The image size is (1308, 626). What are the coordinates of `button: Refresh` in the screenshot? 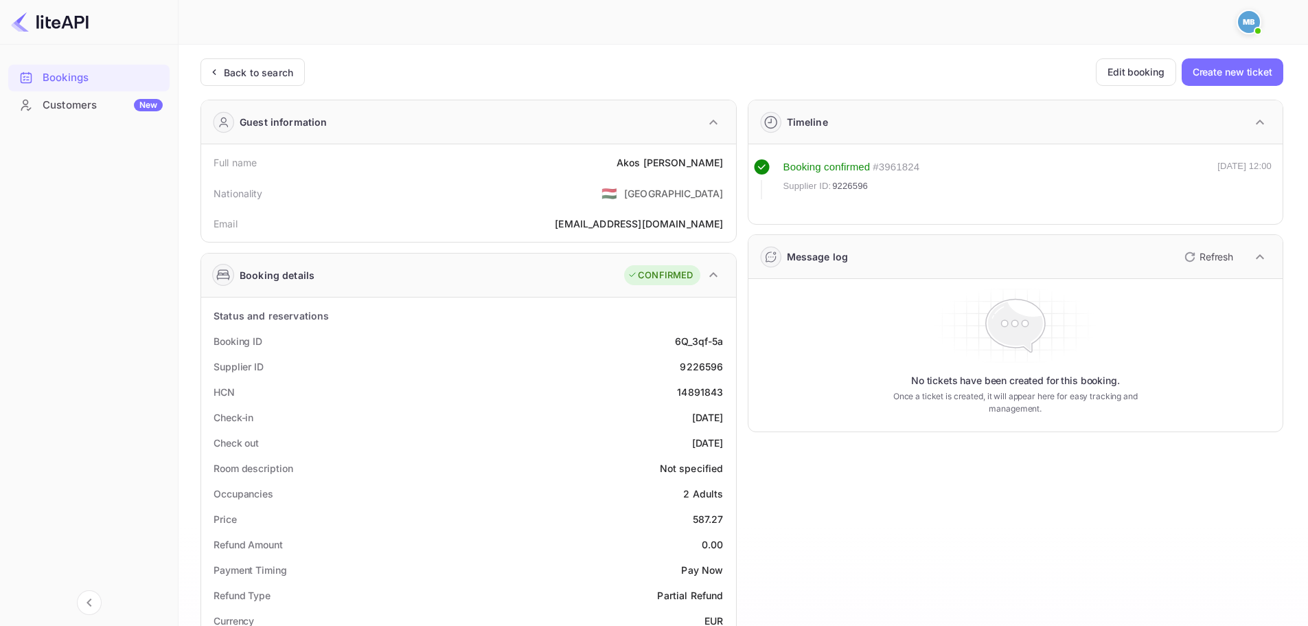 It's located at (1207, 257).